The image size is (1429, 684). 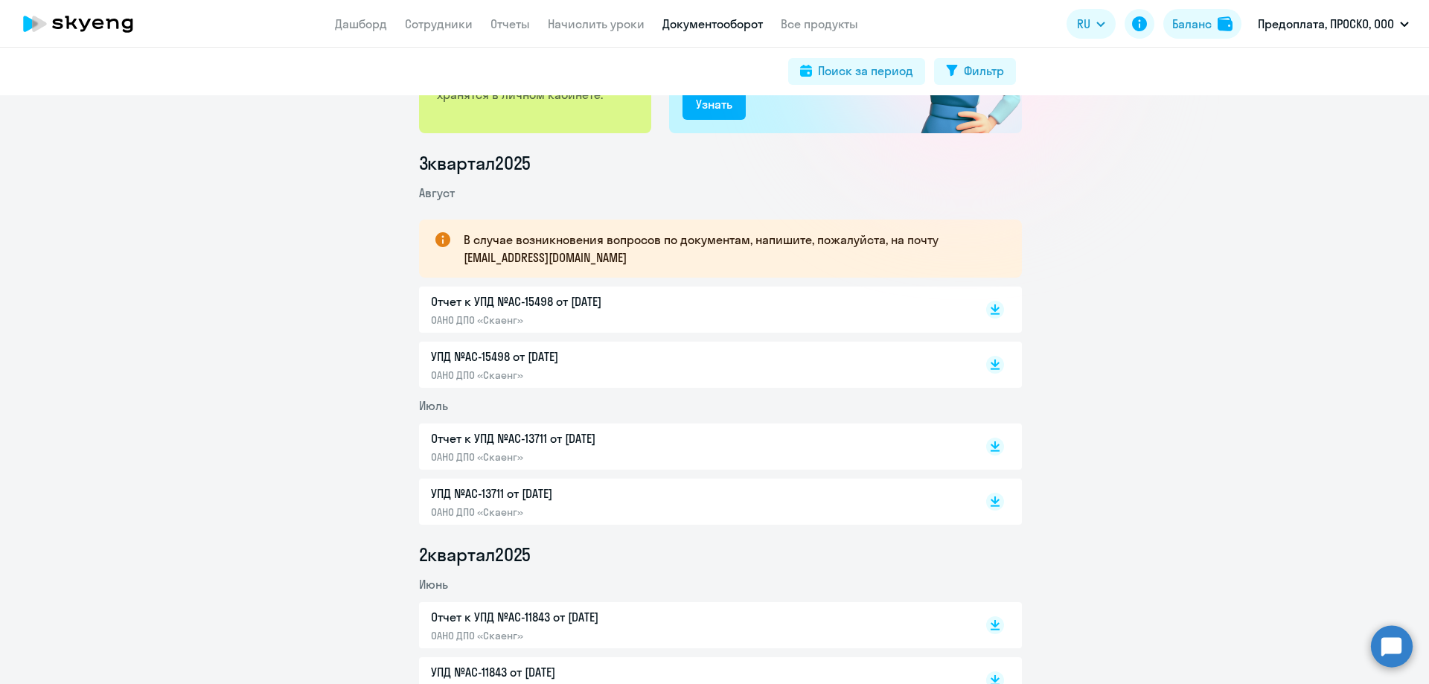 What do you see at coordinates (721, 163) in the screenshot?
I see `li: 3 квартал 2025` at bounding box center [721, 163].